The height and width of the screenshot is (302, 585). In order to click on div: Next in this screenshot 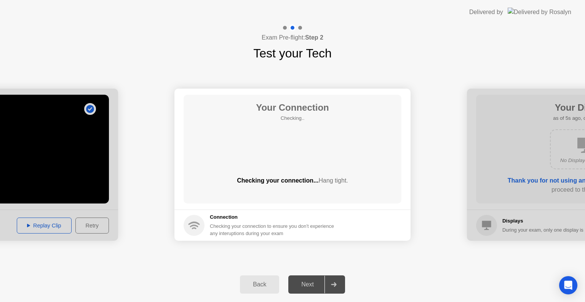, I will do `click(307, 285)`.